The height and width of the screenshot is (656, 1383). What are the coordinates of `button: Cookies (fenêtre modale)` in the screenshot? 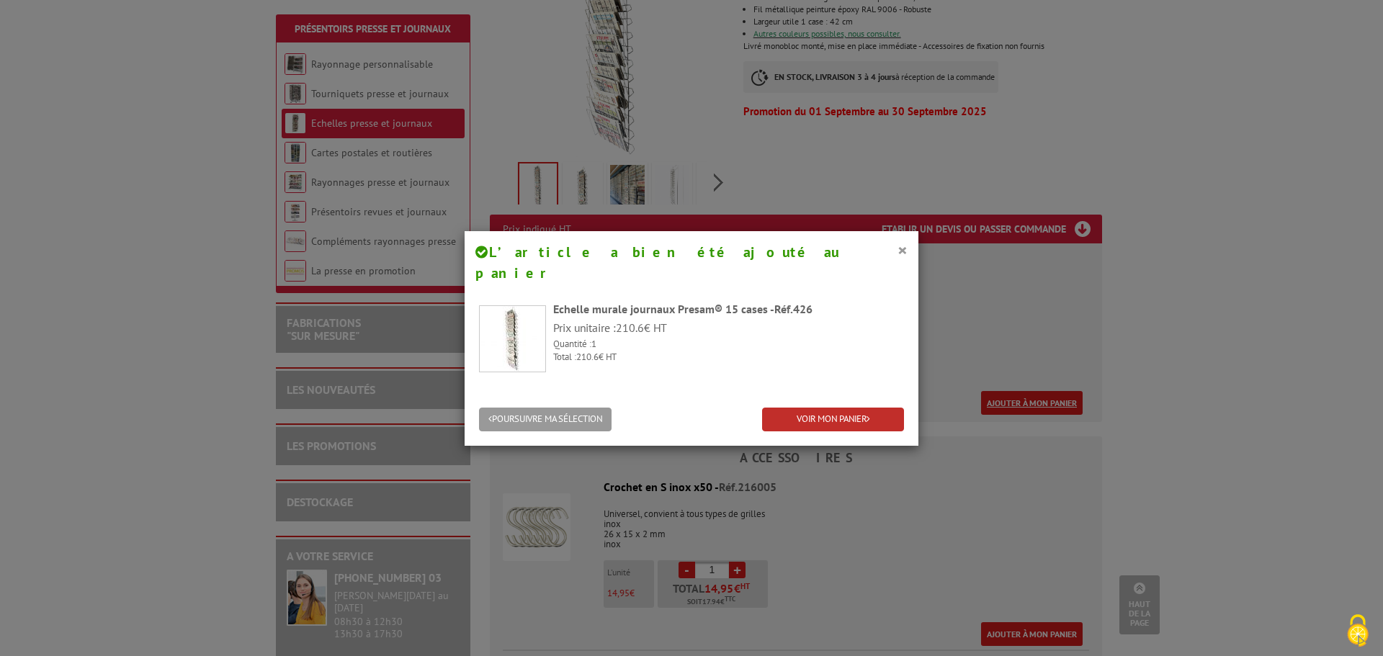 It's located at (1358, 632).